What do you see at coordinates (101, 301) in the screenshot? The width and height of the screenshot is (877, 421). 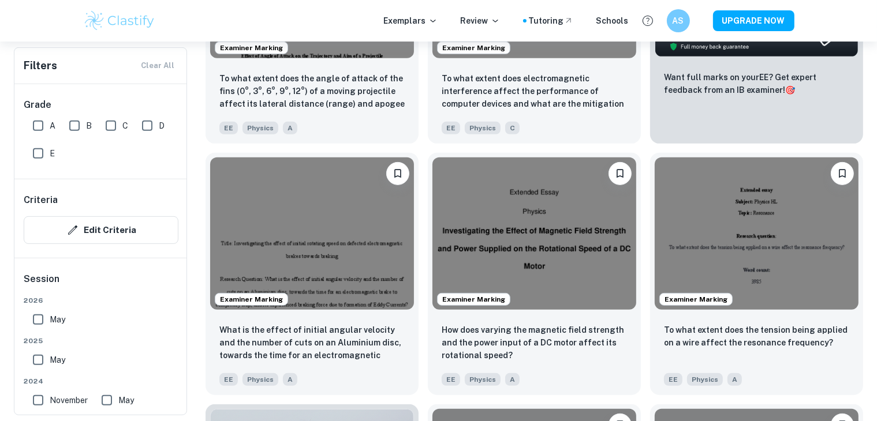 I see `span: 2026` at bounding box center [101, 301].